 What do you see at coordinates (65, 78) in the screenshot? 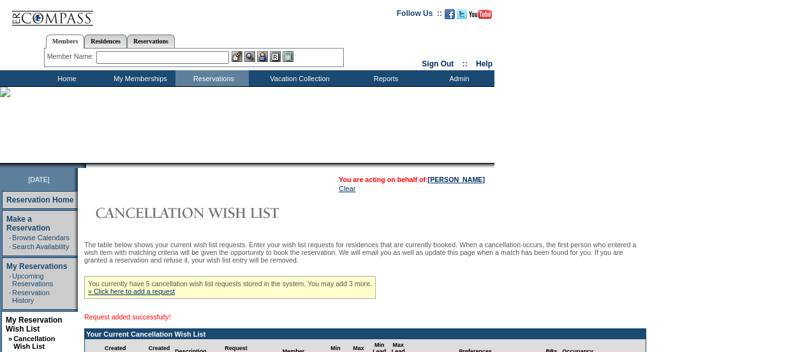
I see `td: Home` at bounding box center [65, 78].